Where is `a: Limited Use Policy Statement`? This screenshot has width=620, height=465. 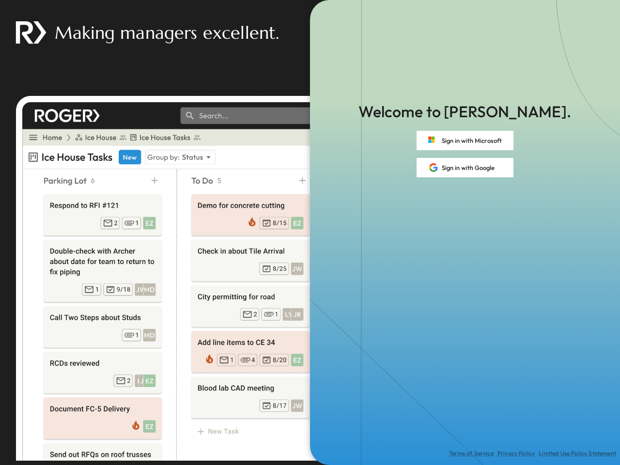
a: Limited Use Policy Statement is located at coordinates (577, 453).